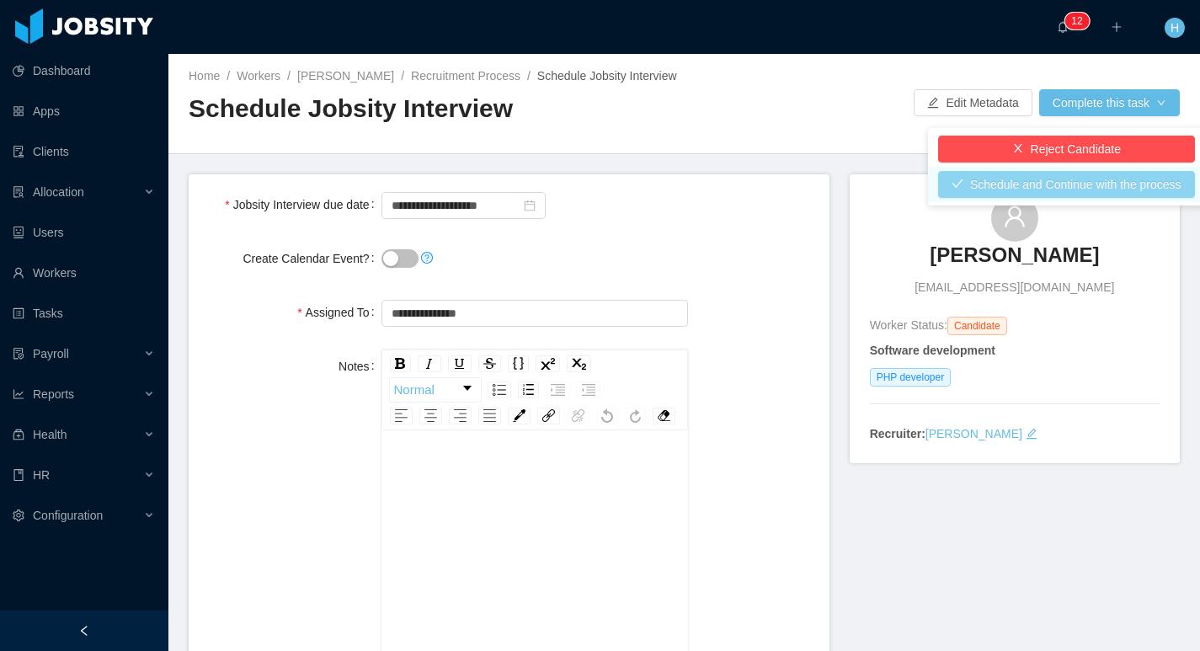 This screenshot has height=651, width=1200. What do you see at coordinates (204, 76) in the screenshot?
I see `a: Home` at bounding box center [204, 76].